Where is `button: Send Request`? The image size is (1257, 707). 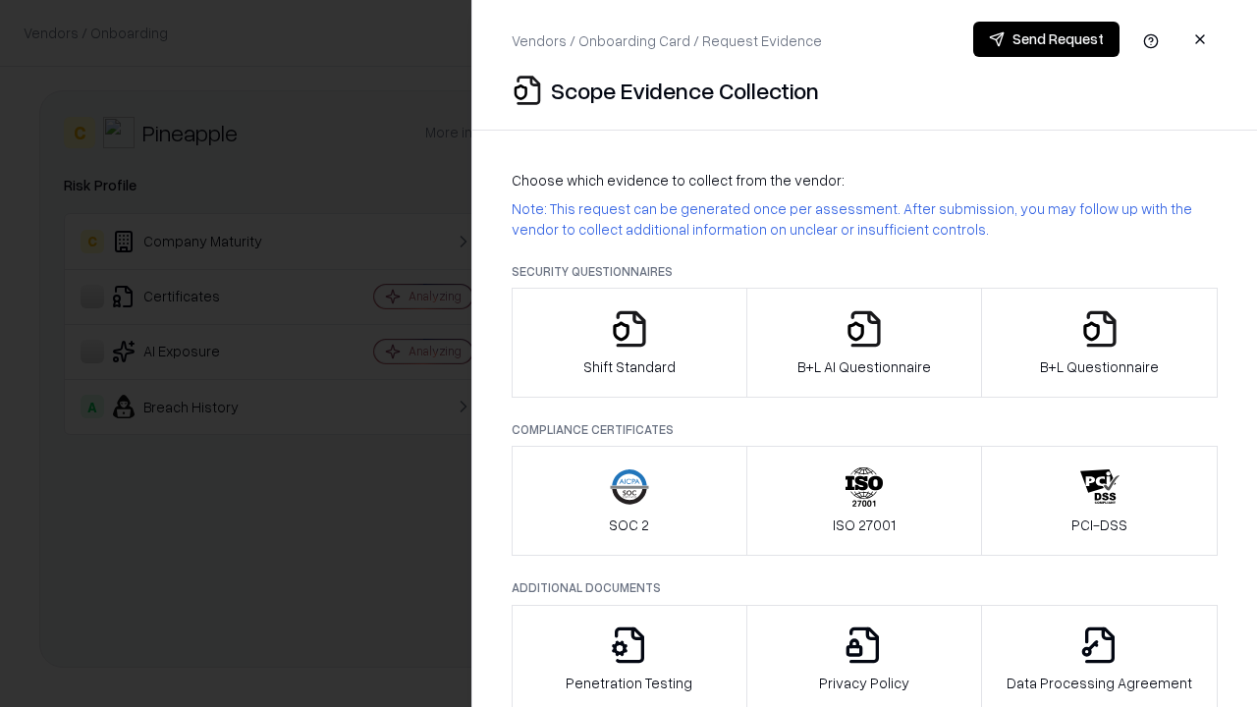
button: Send Request is located at coordinates (1046, 39).